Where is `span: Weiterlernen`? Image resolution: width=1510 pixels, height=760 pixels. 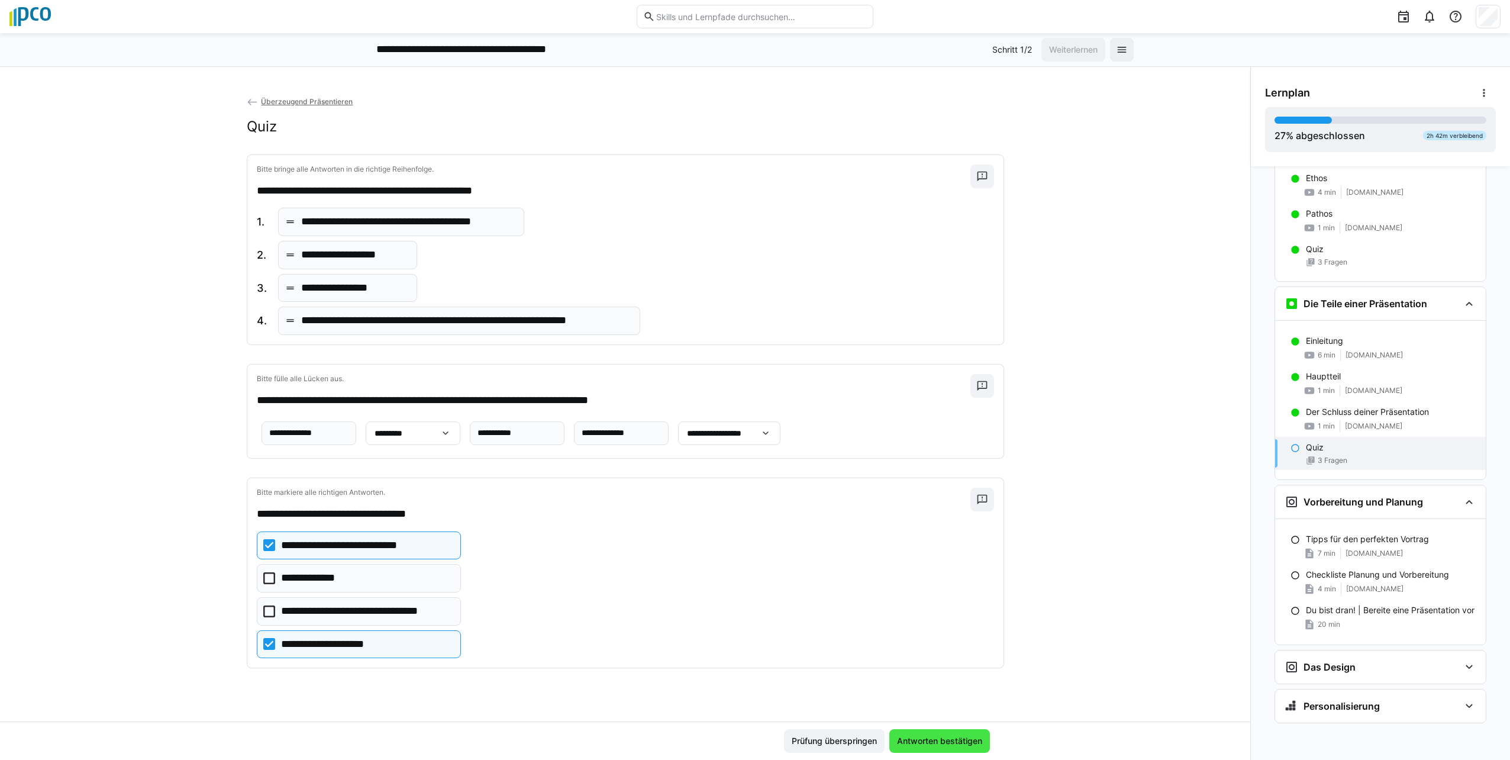 span: Weiterlernen is located at coordinates (1073, 50).